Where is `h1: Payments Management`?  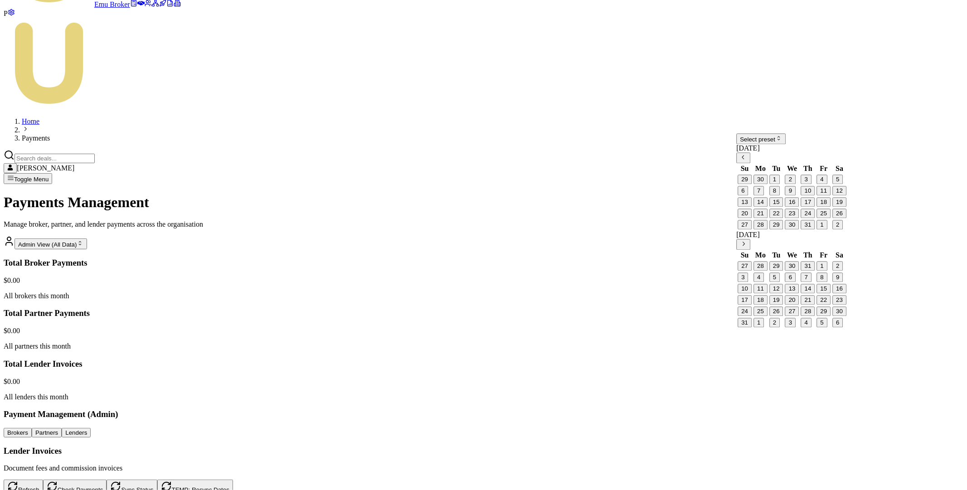 h1: Payments Management is located at coordinates (483, 202).